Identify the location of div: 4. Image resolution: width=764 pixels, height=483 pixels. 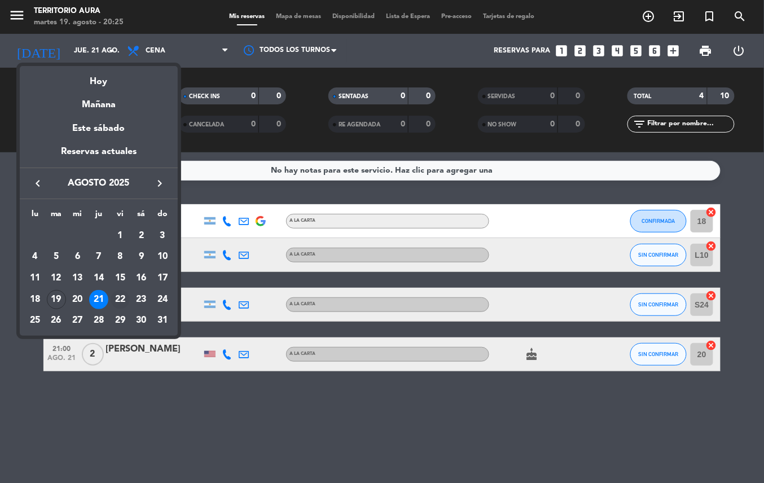
(35, 257).